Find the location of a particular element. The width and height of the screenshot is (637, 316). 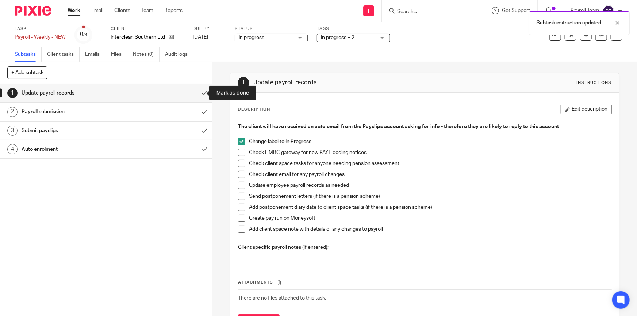

h1: Payroll submission is located at coordinates (77, 112).